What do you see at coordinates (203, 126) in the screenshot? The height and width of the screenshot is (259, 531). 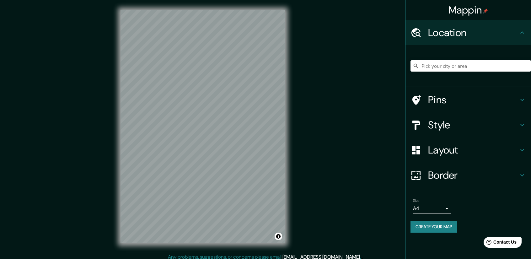 I see `canvas: Map` at bounding box center [203, 126].